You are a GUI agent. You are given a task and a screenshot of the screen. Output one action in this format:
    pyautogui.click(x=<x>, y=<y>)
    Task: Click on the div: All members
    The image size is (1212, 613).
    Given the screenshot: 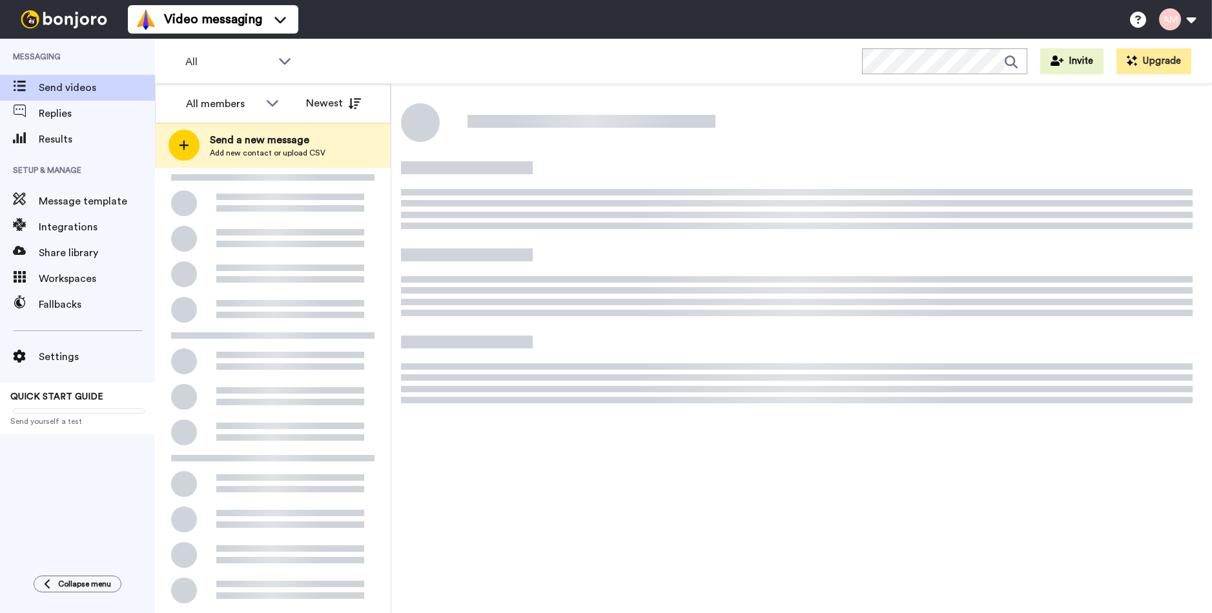 What is the action you would take?
    pyautogui.click(x=223, y=104)
    